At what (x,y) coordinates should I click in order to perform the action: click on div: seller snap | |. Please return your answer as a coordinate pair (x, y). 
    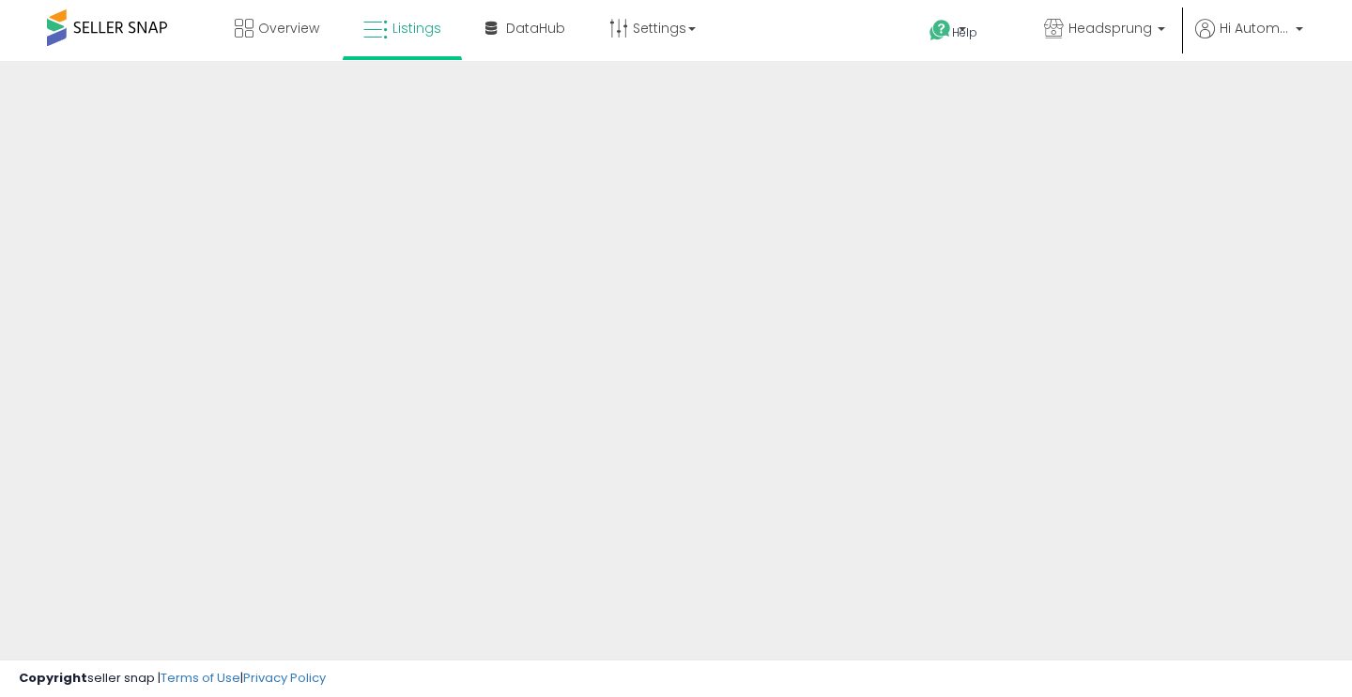
    Looking at the image, I should click on (172, 679).